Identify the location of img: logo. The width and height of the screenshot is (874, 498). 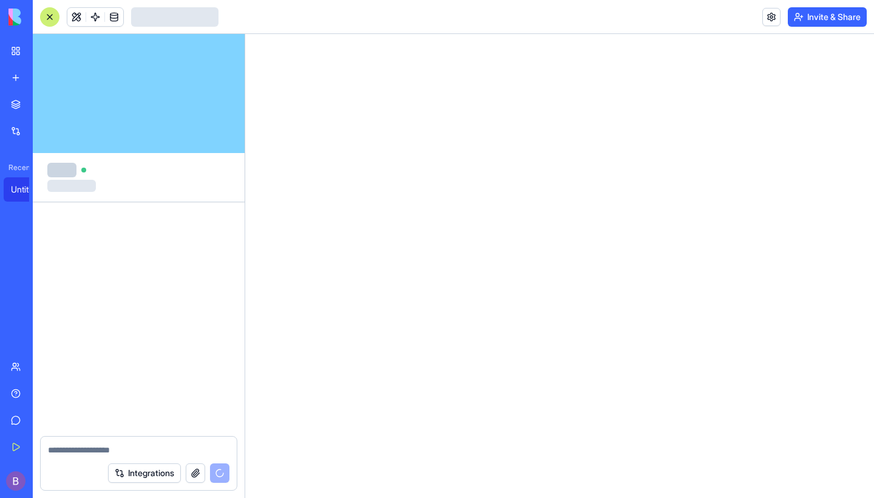
(46, 17).